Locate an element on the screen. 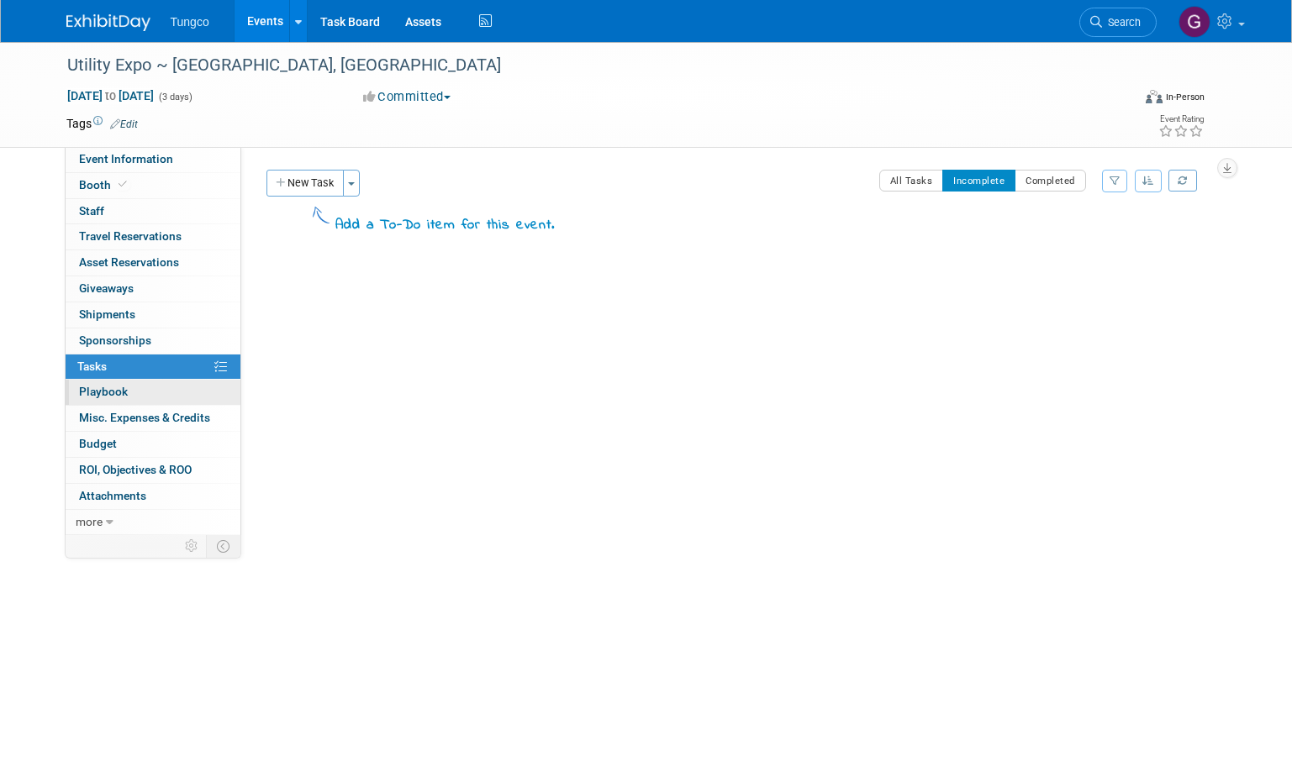  img: ExhibitDay is located at coordinates (108, 23).